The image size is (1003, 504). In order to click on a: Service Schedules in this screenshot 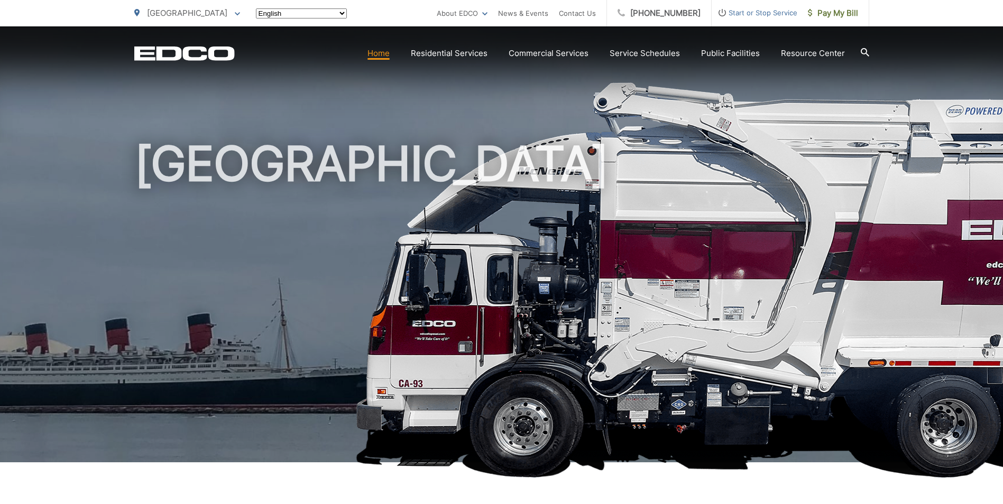, I will do `click(645, 53)`.